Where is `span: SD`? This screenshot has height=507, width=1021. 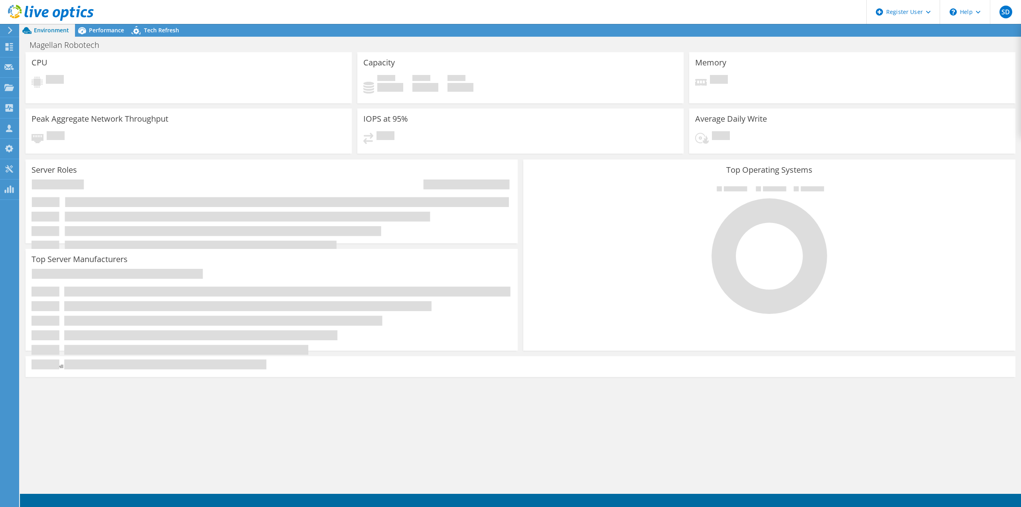 span: SD is located at coordinates (1006, 12).